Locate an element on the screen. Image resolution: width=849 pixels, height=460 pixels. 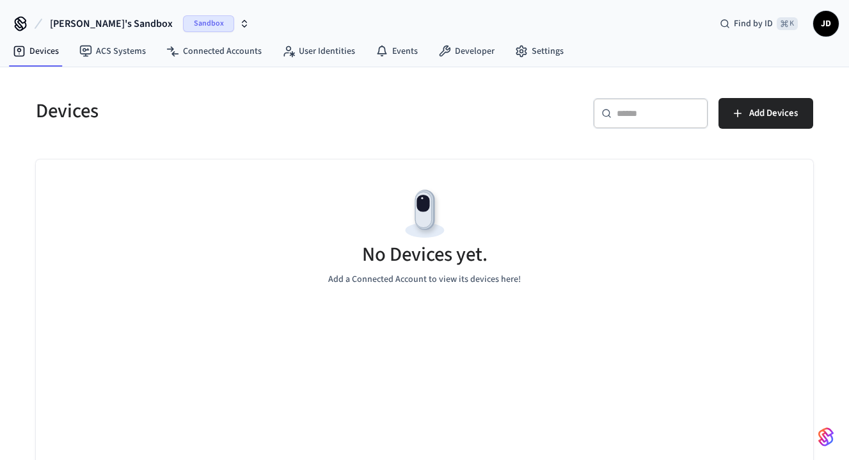
span: JD is located at coordinates (826, 24).